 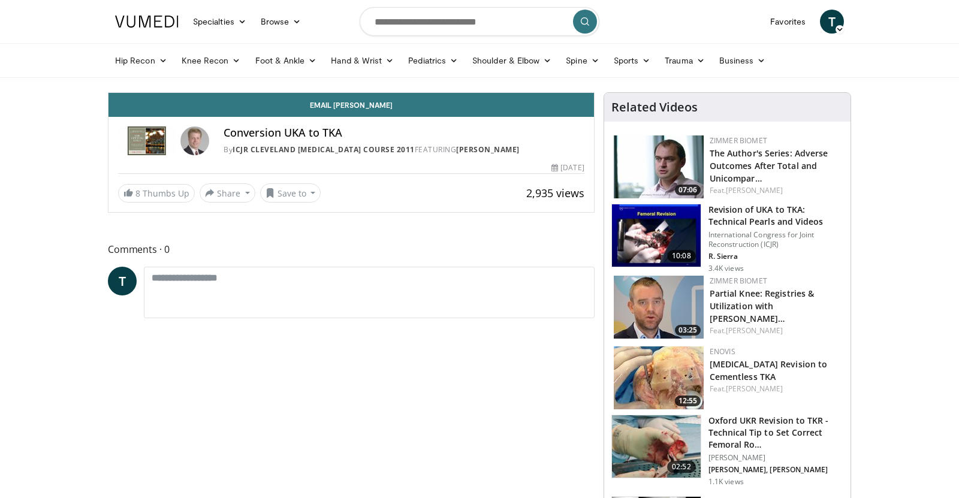 What do you see at coordinates (659, 307) in the screenshot?
I see `img: 547c6eca-0cbb-49e5-aafa-19118ffed4b4.150x105_q85_crop-smart_upscale.jpg` at bounding box center [659, 307].